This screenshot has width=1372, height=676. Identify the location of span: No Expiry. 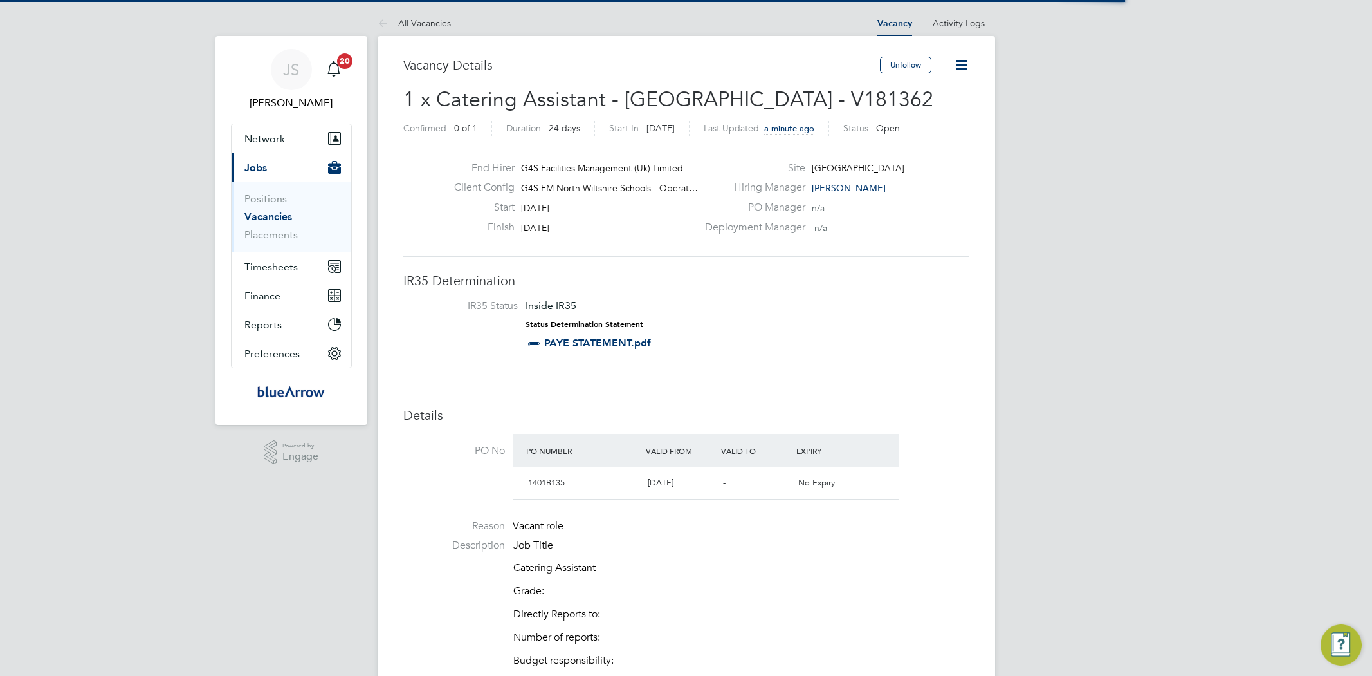
(817, 482).